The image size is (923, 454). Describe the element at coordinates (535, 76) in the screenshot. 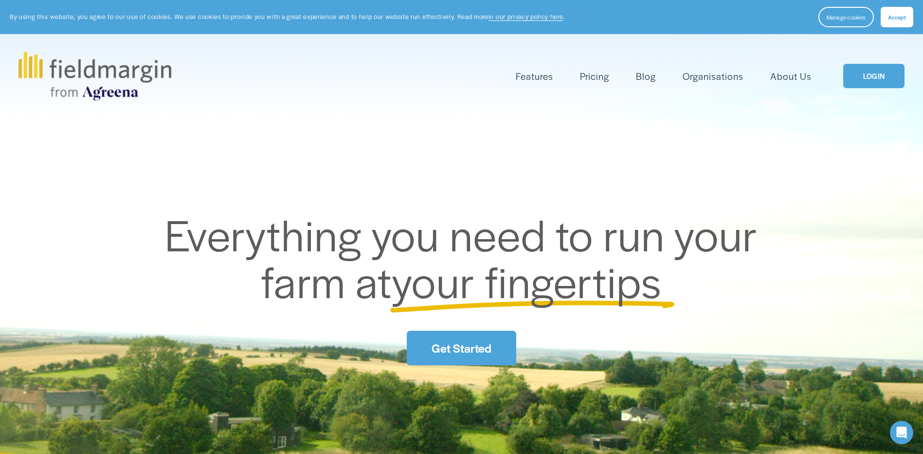

I see `a: folder dropdown` at that location.